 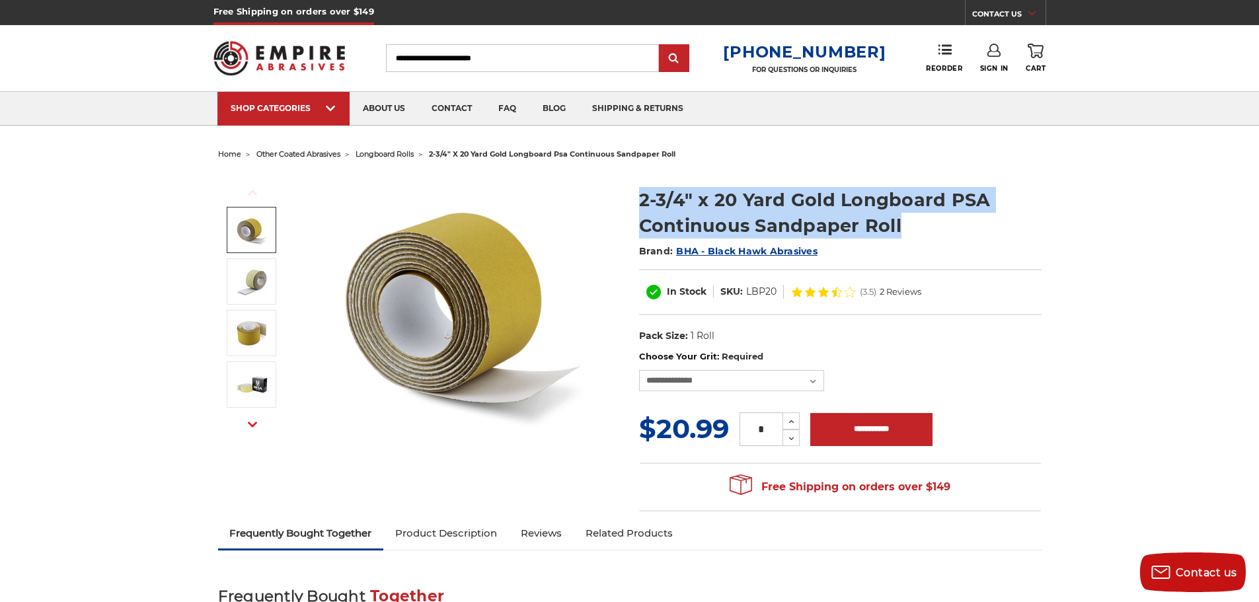 What do you see at coordinates (868, 291) in the screenshot?
I see `span: (3.5)` at bounding box center [868, 291].